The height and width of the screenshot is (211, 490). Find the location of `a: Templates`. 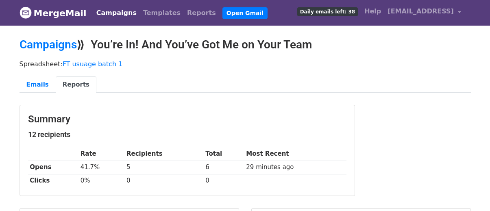

a: Templates is located at coordinates (162, 13).